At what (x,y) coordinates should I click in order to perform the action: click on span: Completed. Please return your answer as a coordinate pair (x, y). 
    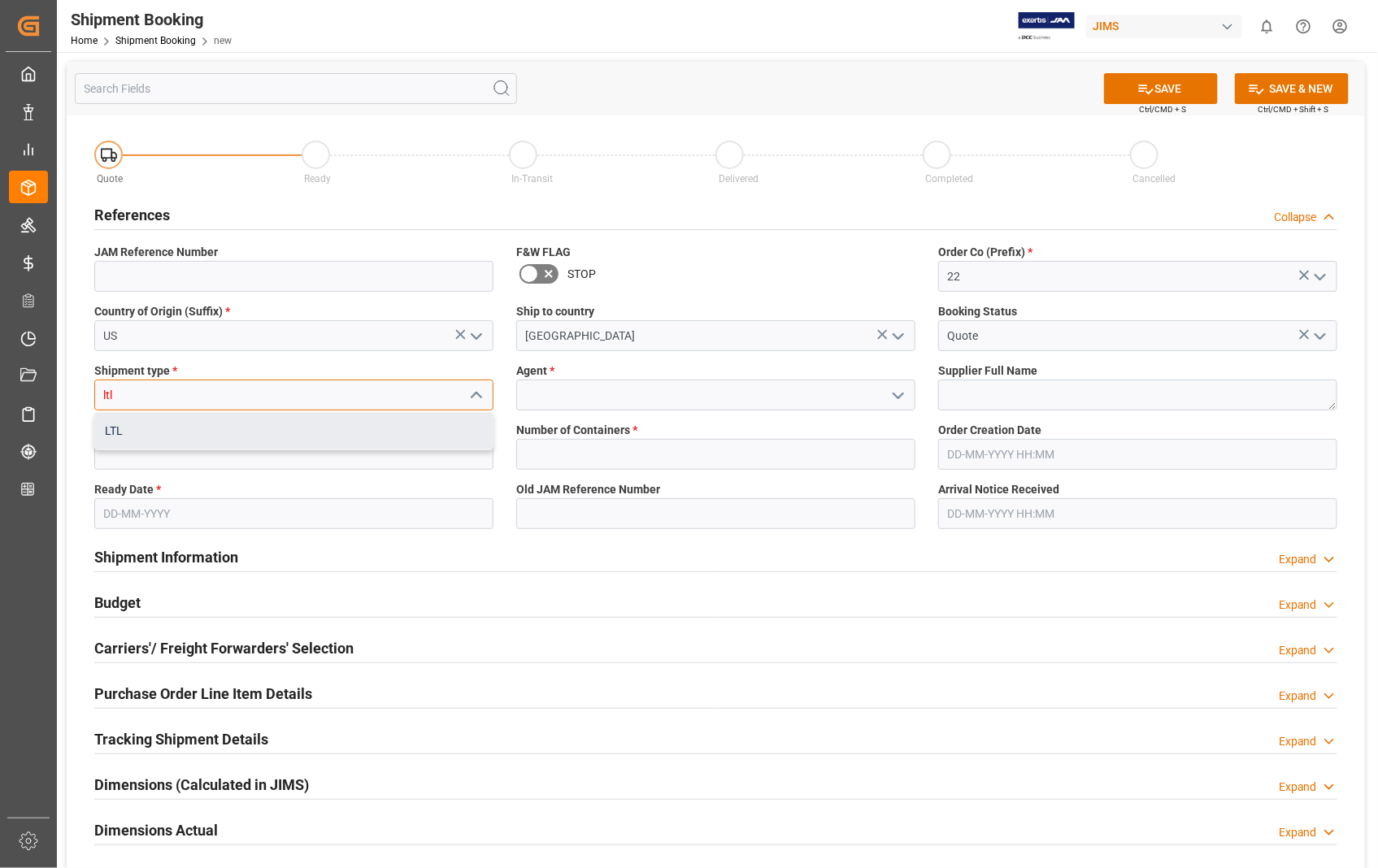
    Looking at the image, I should click on (950, 178).